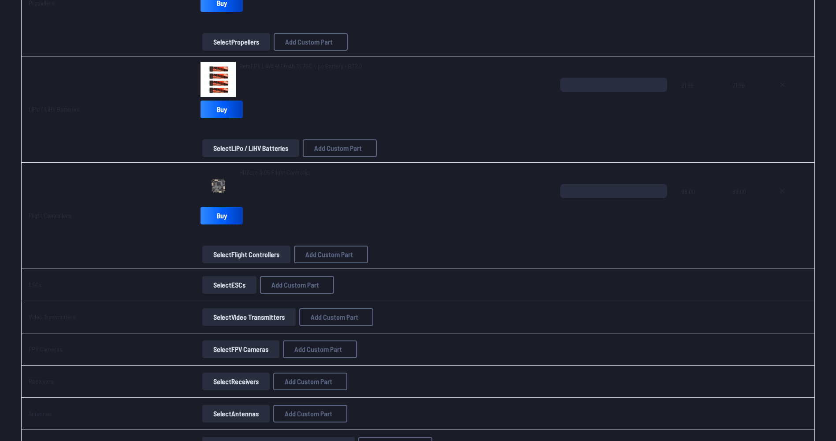 Image resolution: width=836 pixels, height=441 pixels. What do you see at coordinates (251, 148) in the screenshot?
I see `a: SelectLiPo / LiHV Batteries` at bounding box center [251, 148].